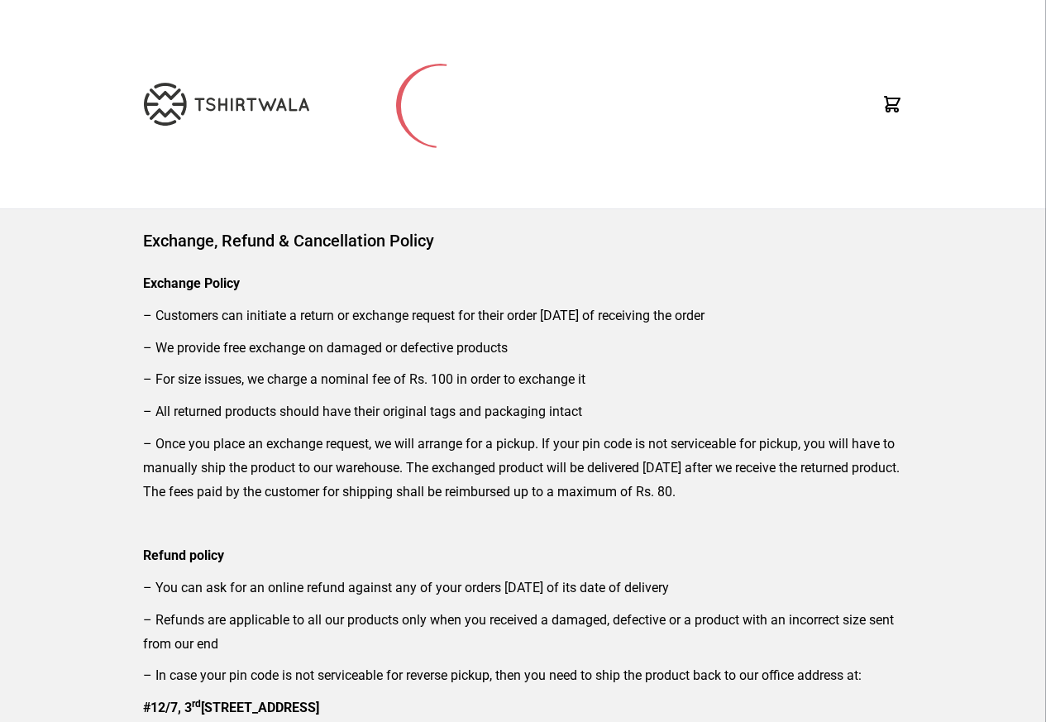  Describe the element at coordinates (523, 676) in the screenshot. I see `p: – In case your pin code is not serviceable for reverse pickup, then you need to ship the product ...` at that location.